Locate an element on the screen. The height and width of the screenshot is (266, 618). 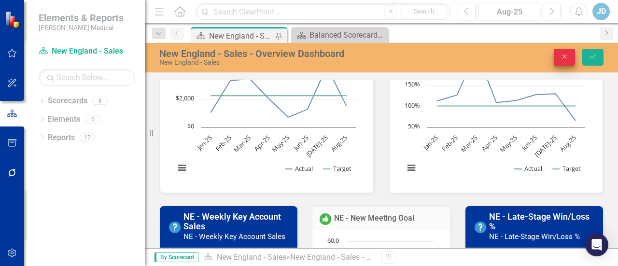
img: ClearPoint Strategy is located at coordinates (13, 19).